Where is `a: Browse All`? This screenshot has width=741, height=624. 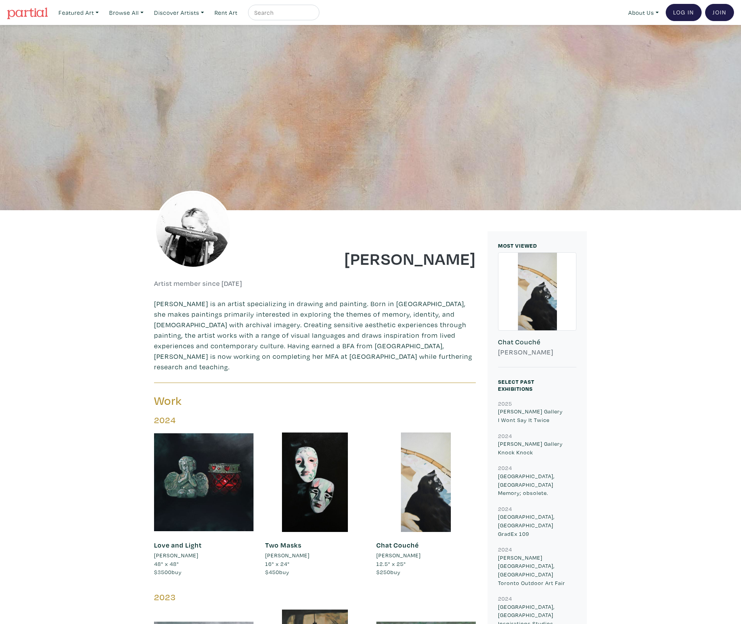
a: Browse All is located at coordinates (126, 12).